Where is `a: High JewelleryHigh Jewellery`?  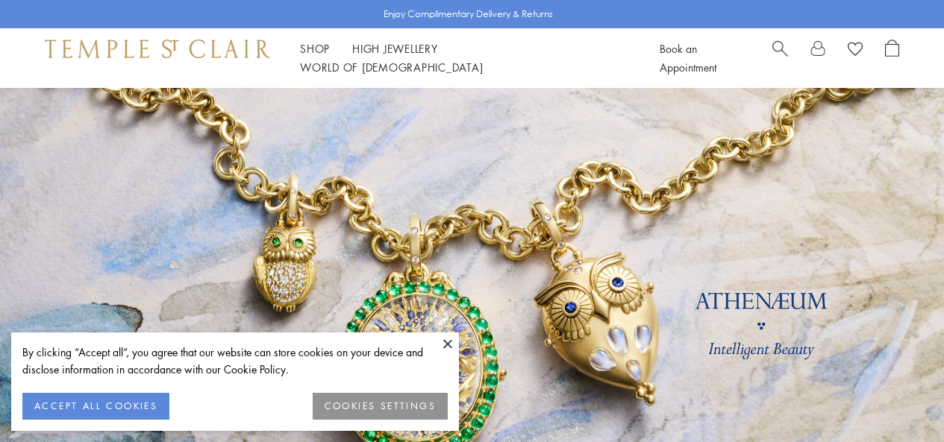
a: High JewelleryHigh Jewellery is located at coordinates (395, 48).